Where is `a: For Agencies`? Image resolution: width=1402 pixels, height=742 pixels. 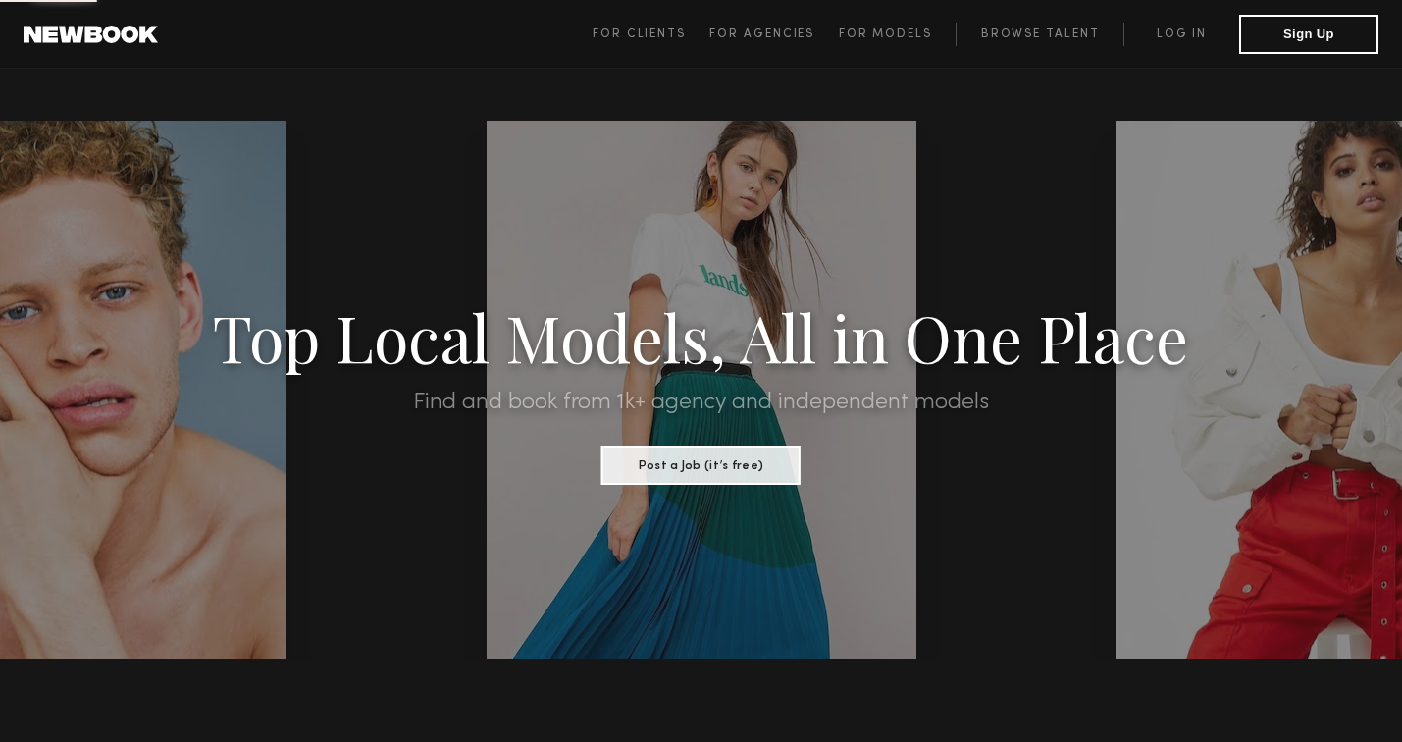 a: For Agencies is located at coordinates (773, 34).